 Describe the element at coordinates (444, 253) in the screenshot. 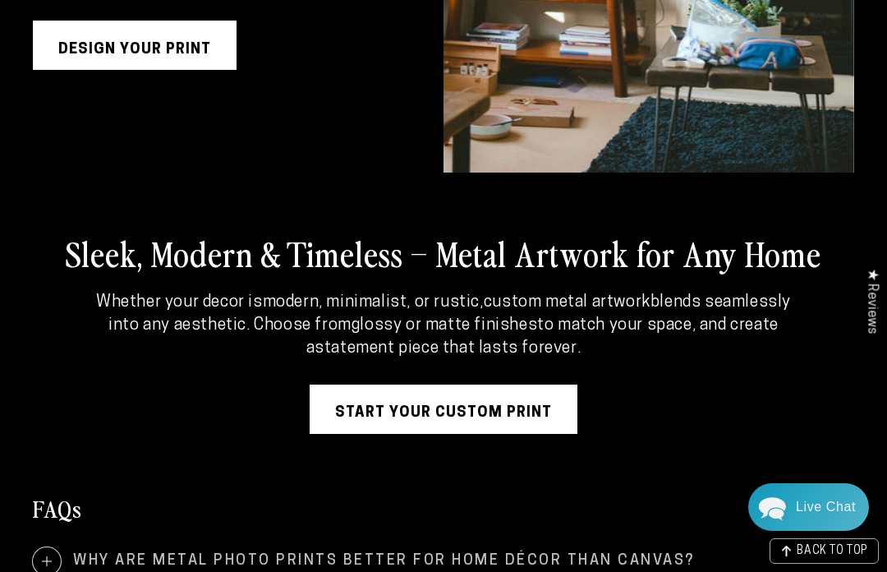

I see `h2: Sleek, Modern & Timeless – Metal Artwork for Any Home` at that location.